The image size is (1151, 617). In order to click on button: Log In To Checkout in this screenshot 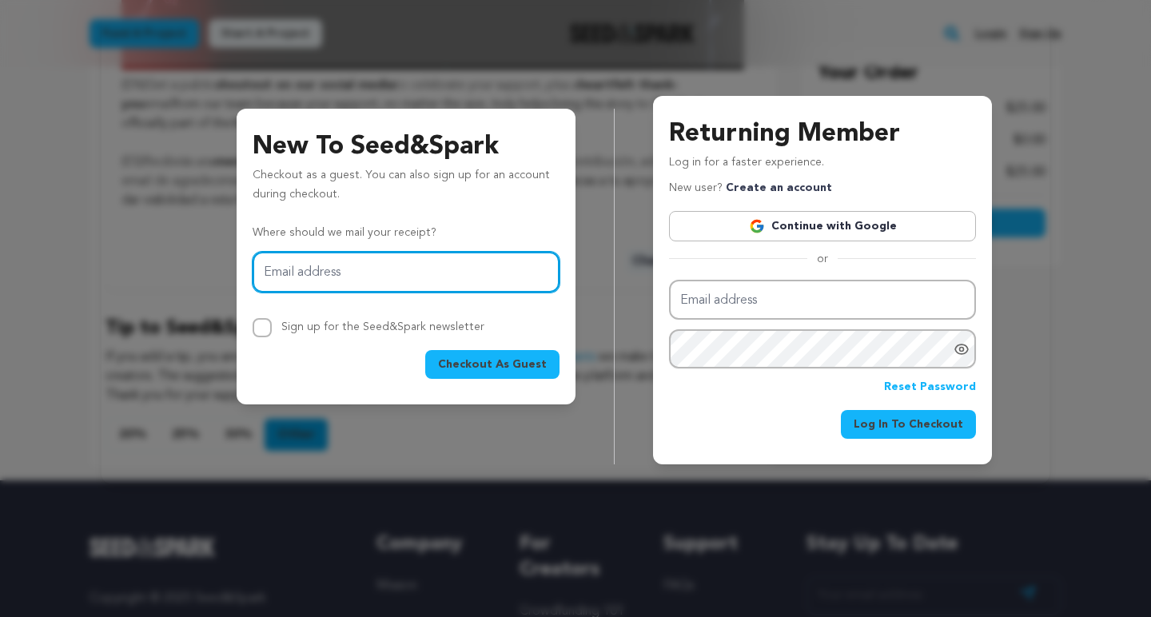, I will do `click(908, 424)`.